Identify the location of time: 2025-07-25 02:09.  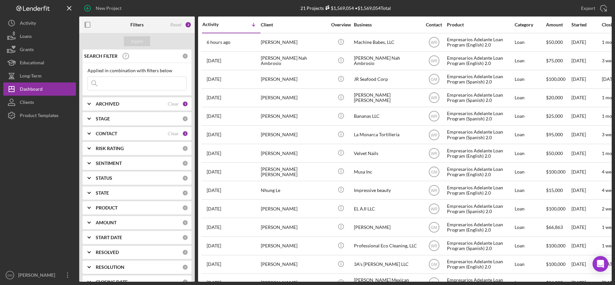
(214, 265).